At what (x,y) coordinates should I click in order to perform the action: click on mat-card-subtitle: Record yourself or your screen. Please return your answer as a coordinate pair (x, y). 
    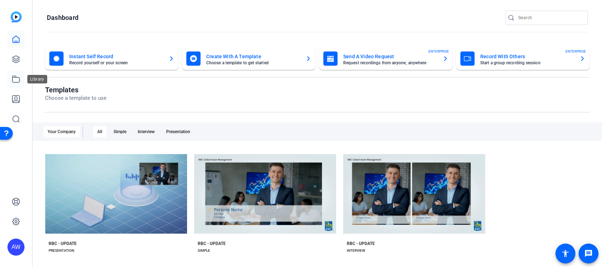
    Looking at the image, I should click on (116, 63).